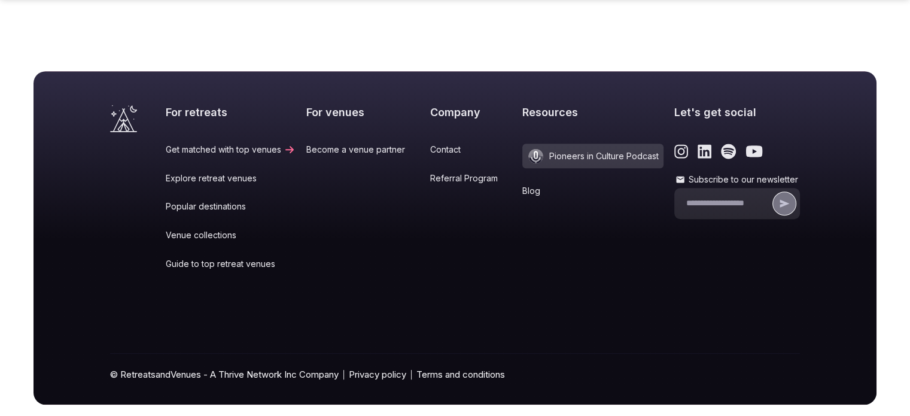 The width and height of the screenshot is (910, 416). Describe the element at coordinates (230, 264) in the screenshot. I see `a: Guide to top retreat venues` at that location.